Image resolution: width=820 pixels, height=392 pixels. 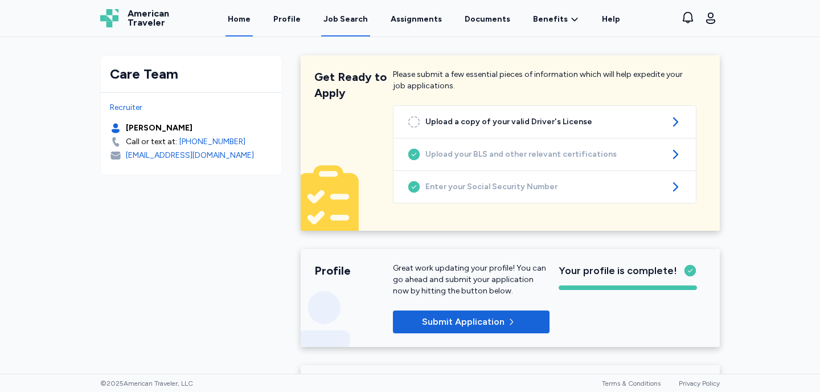 What do you see at coordinates (545, 187) in the screenshot?
I see `span: Enter your Social Security Number` at bounding box center [545, 187].